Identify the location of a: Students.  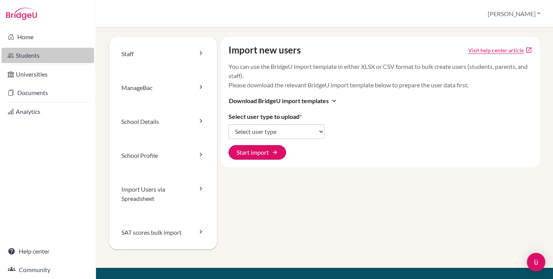
(48, 55).